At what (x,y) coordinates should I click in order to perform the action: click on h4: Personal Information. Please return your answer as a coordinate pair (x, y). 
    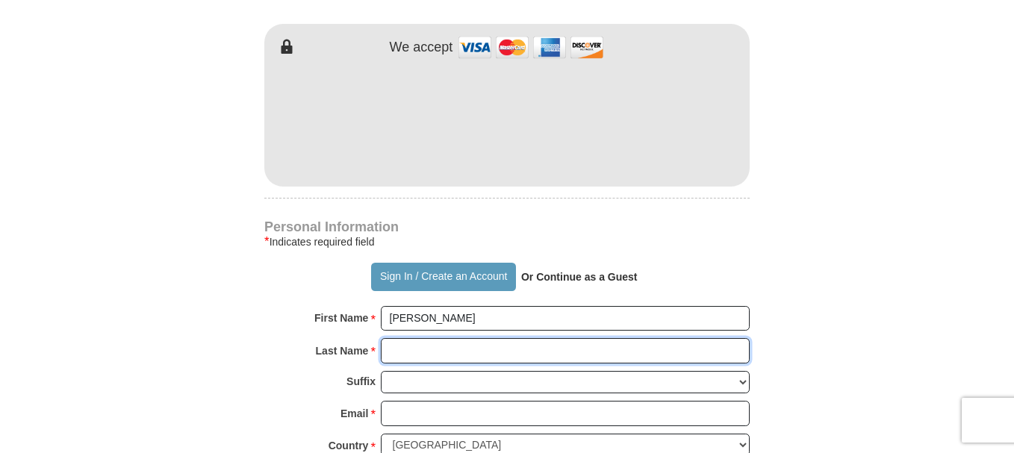
    Looking at the image, I should click on (507, 227).